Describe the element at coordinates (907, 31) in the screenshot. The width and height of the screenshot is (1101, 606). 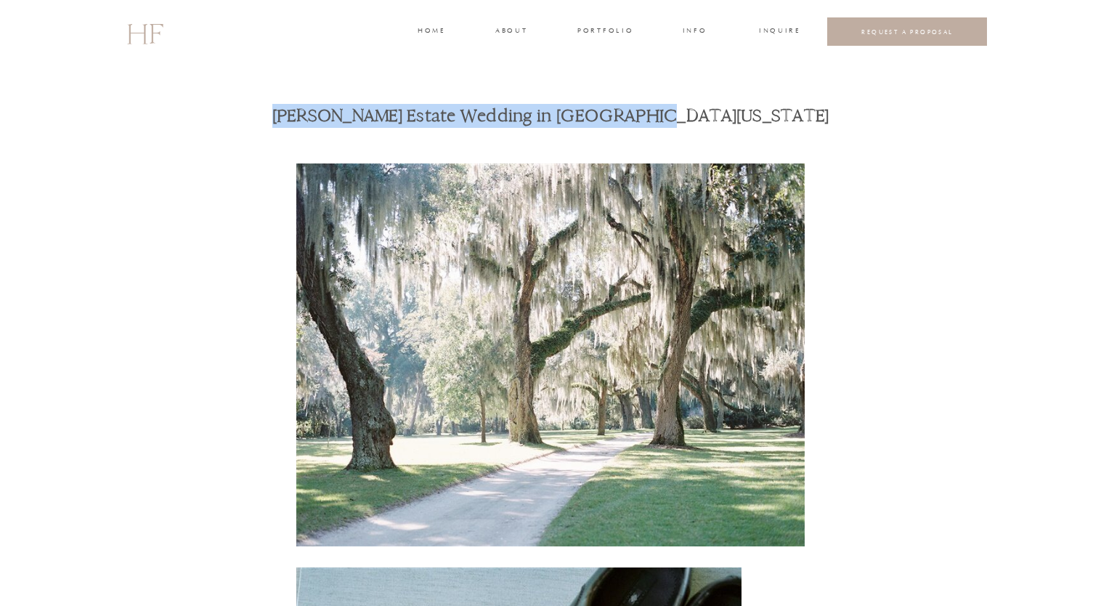
I see `h3: REQUEST A PROPOSAL` at that location.